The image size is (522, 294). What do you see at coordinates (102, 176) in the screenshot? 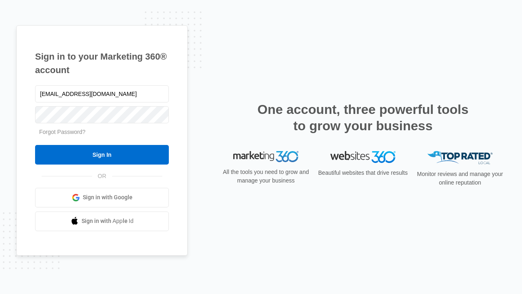
I see `span: OR` at bounding box center [102, 176].